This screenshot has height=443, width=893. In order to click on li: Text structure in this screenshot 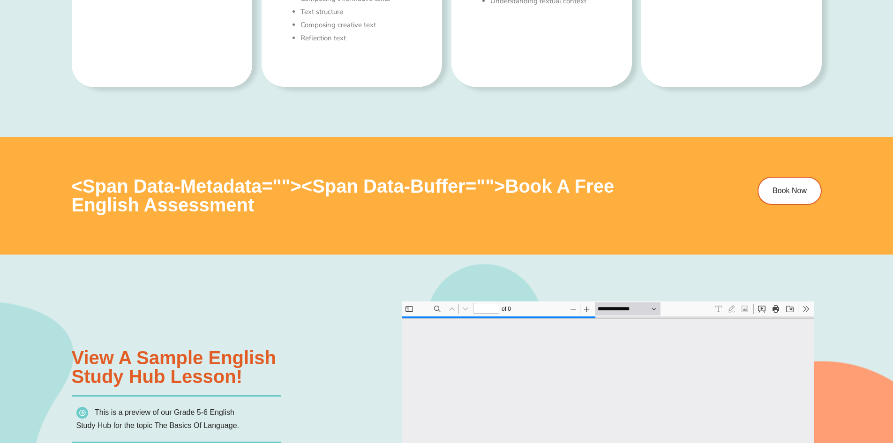, I will do `click(362, 12)`.